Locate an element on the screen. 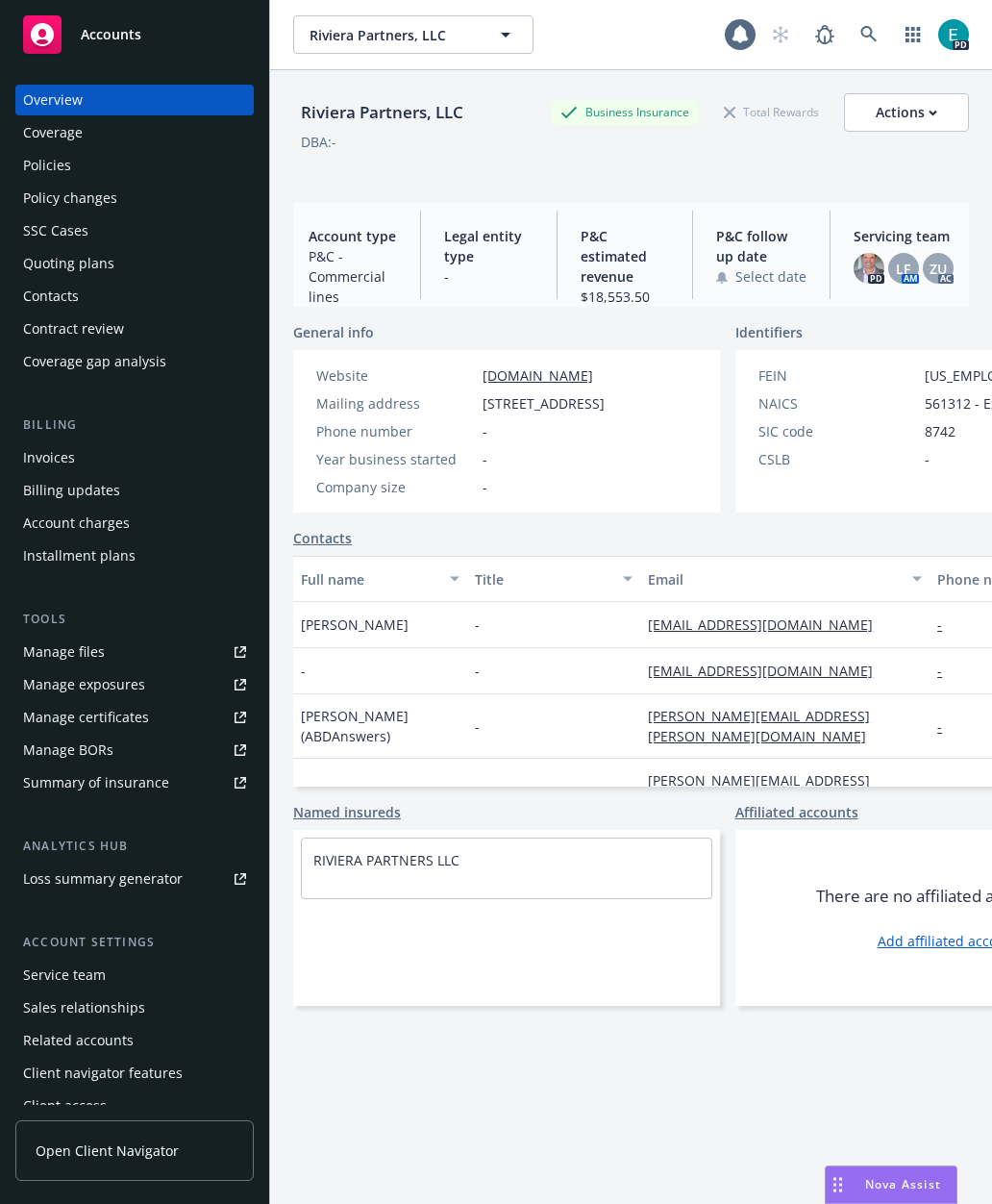 The height and width of the screenshot is (1204, 992). div: SIC code is located at coordinates (837, 431).